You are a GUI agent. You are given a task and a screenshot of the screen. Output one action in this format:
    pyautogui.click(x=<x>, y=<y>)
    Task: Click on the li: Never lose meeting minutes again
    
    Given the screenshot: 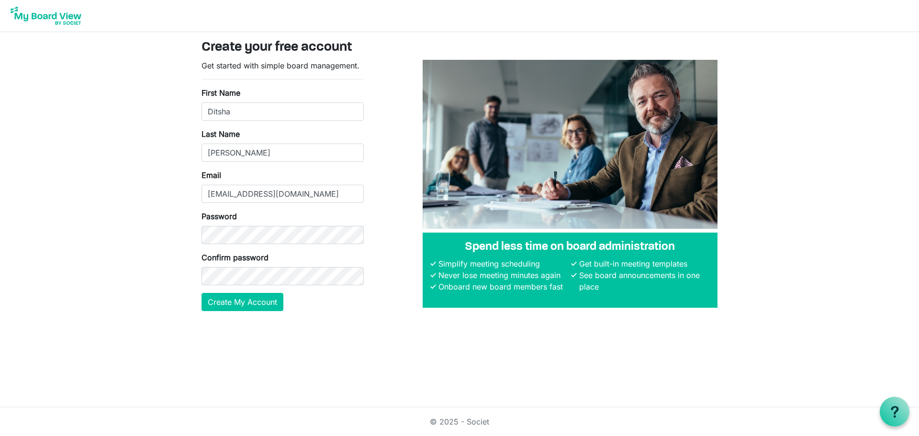 What is the action you would take?
    pyautogui.click(x=503, y=275)
    